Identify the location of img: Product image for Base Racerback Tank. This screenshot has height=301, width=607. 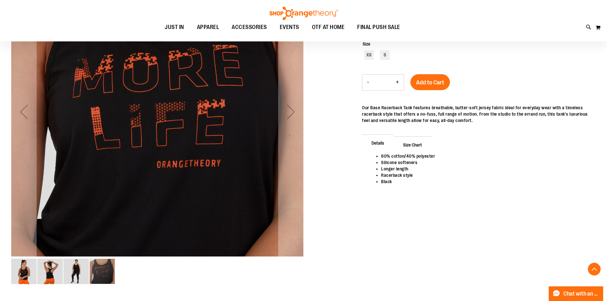
(24, 271).